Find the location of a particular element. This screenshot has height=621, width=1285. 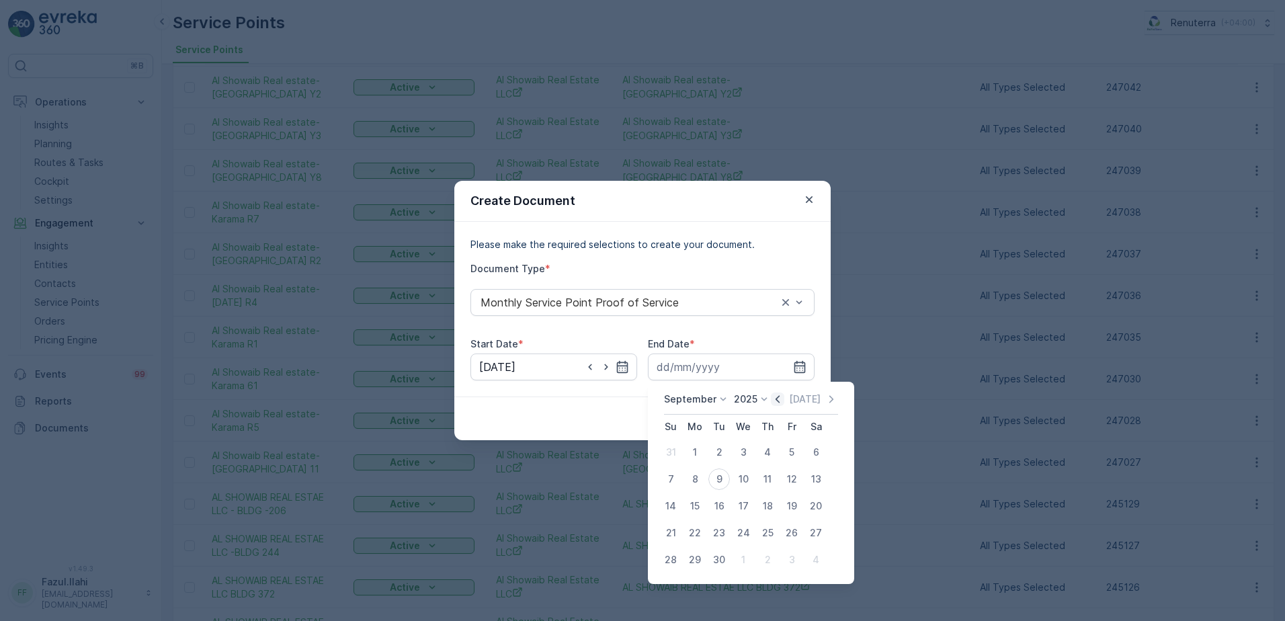

p: 2025 is located at coordinates (746, 399).